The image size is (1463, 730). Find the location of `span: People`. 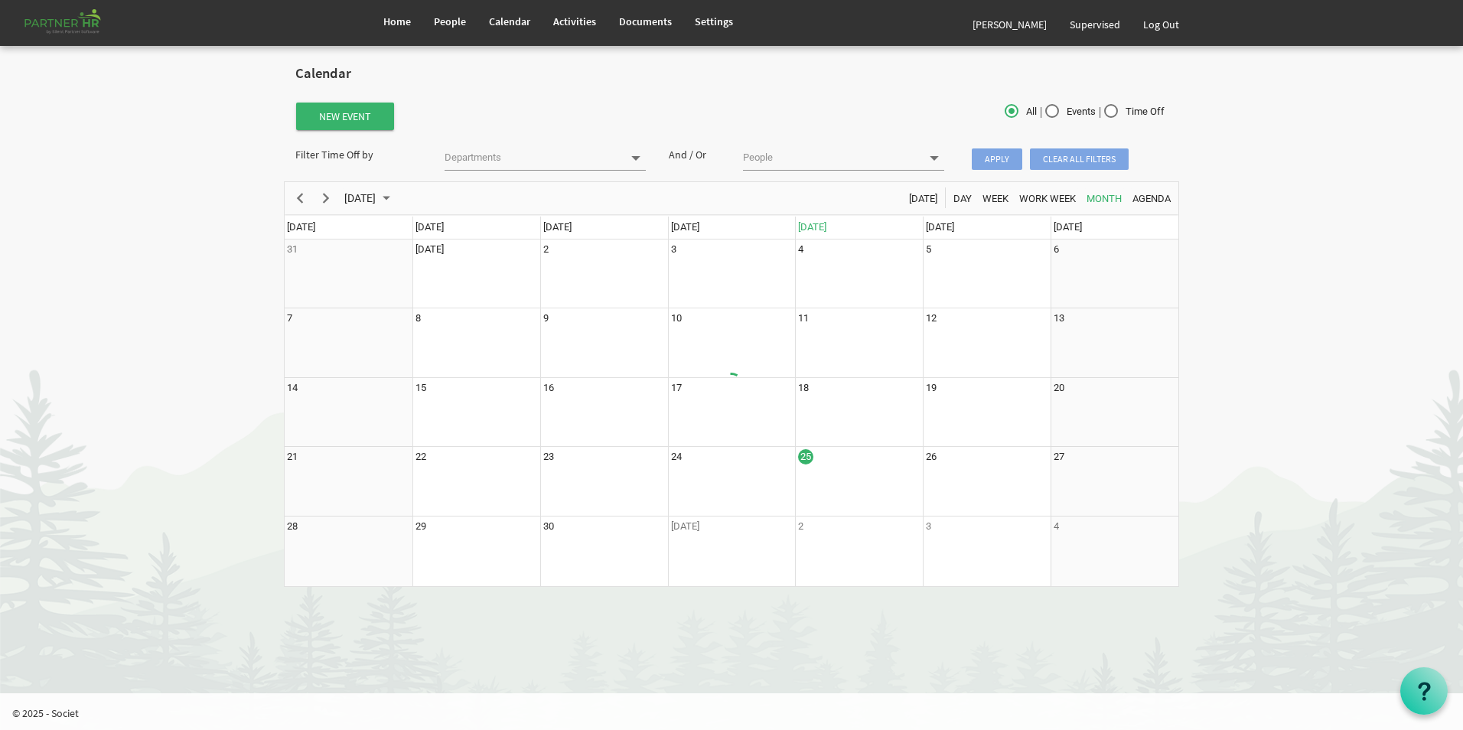

span: People is located at coordinates (450, 21).